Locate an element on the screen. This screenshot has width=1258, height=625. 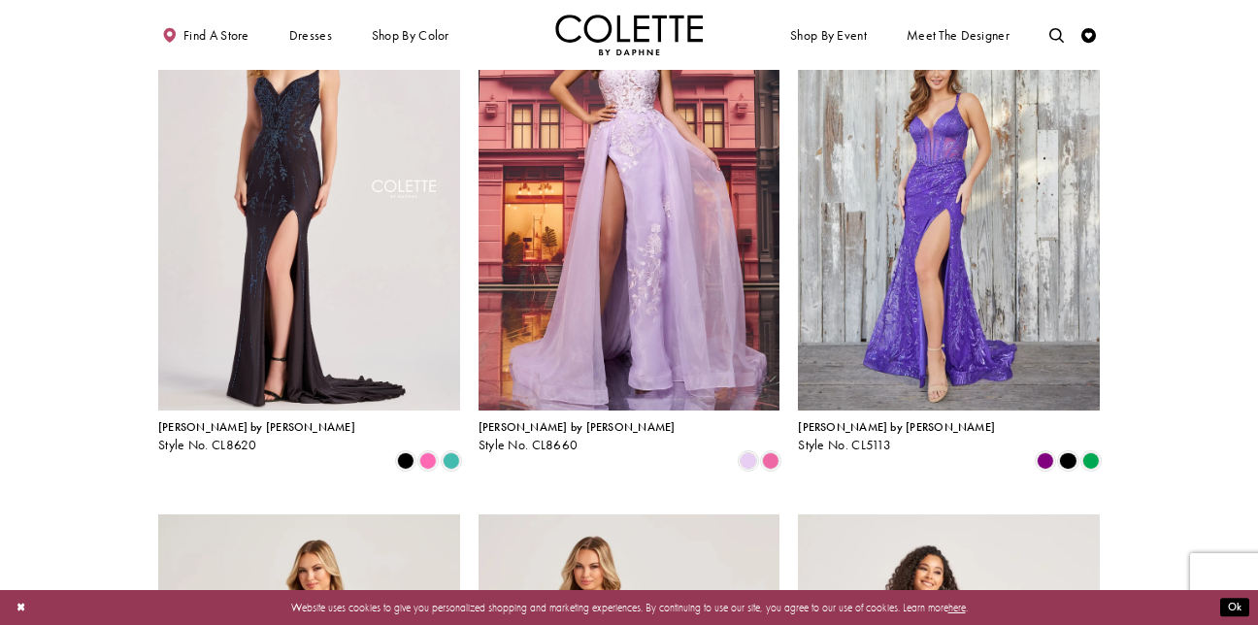
a: Check Wishlist is located at coordinates (1088, 35).